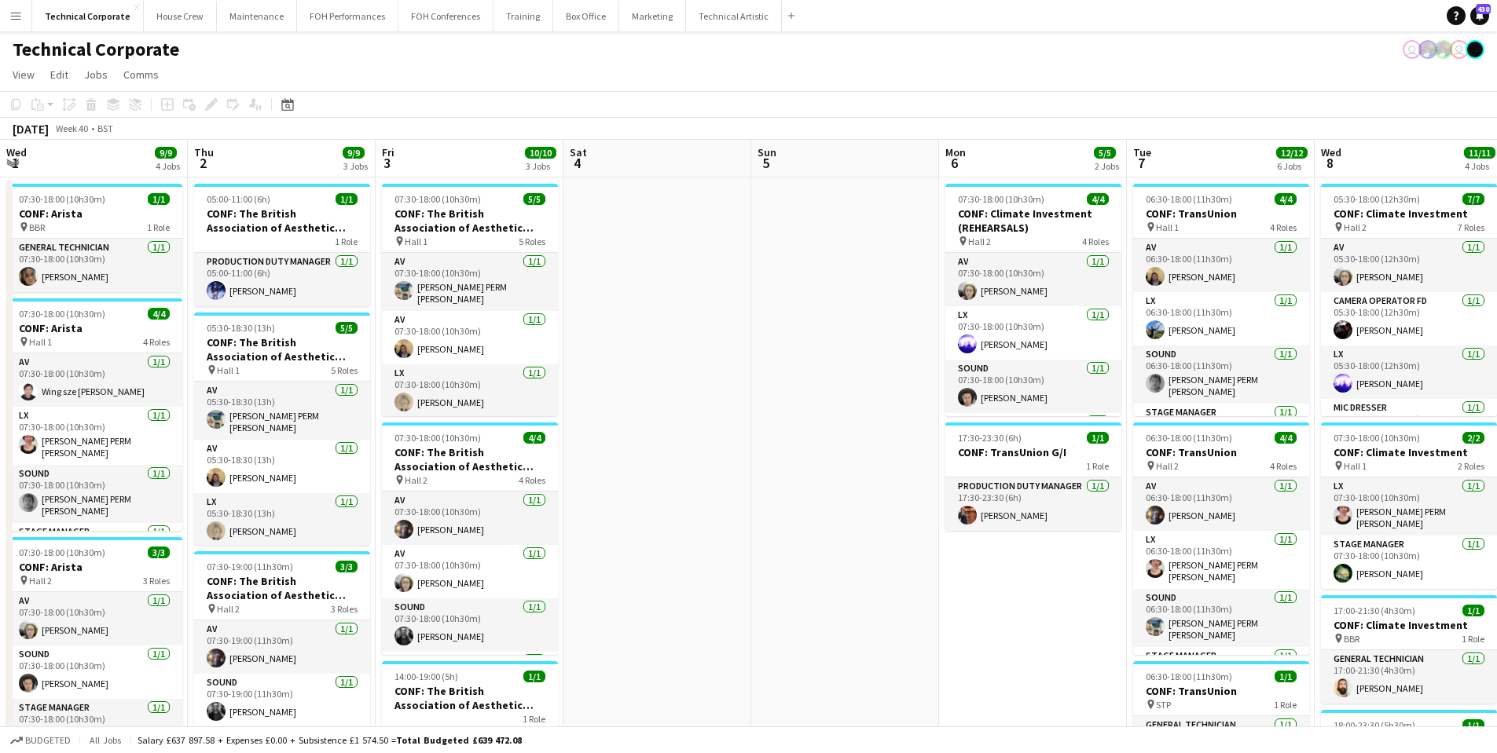 Image resolution: width=1497 pixels, height=753 pixels. What do you see at coordinates (954, 163) in the screenshot?
I see `span: 6` at bounding box center [954, 163].